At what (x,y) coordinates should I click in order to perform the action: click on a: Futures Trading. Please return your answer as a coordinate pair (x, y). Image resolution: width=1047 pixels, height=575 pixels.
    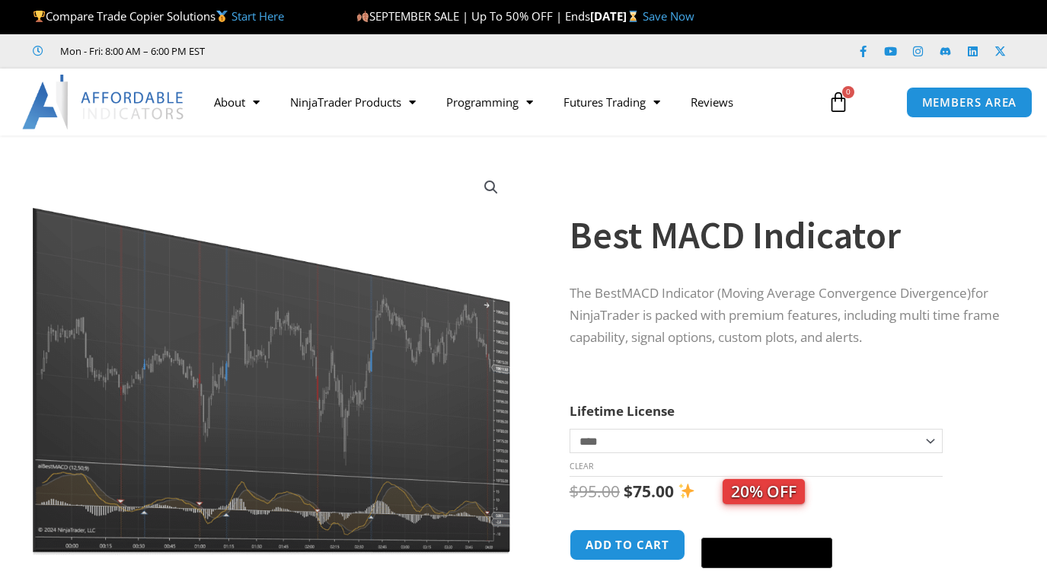
    Looking at the image, I should click on (611, 102).